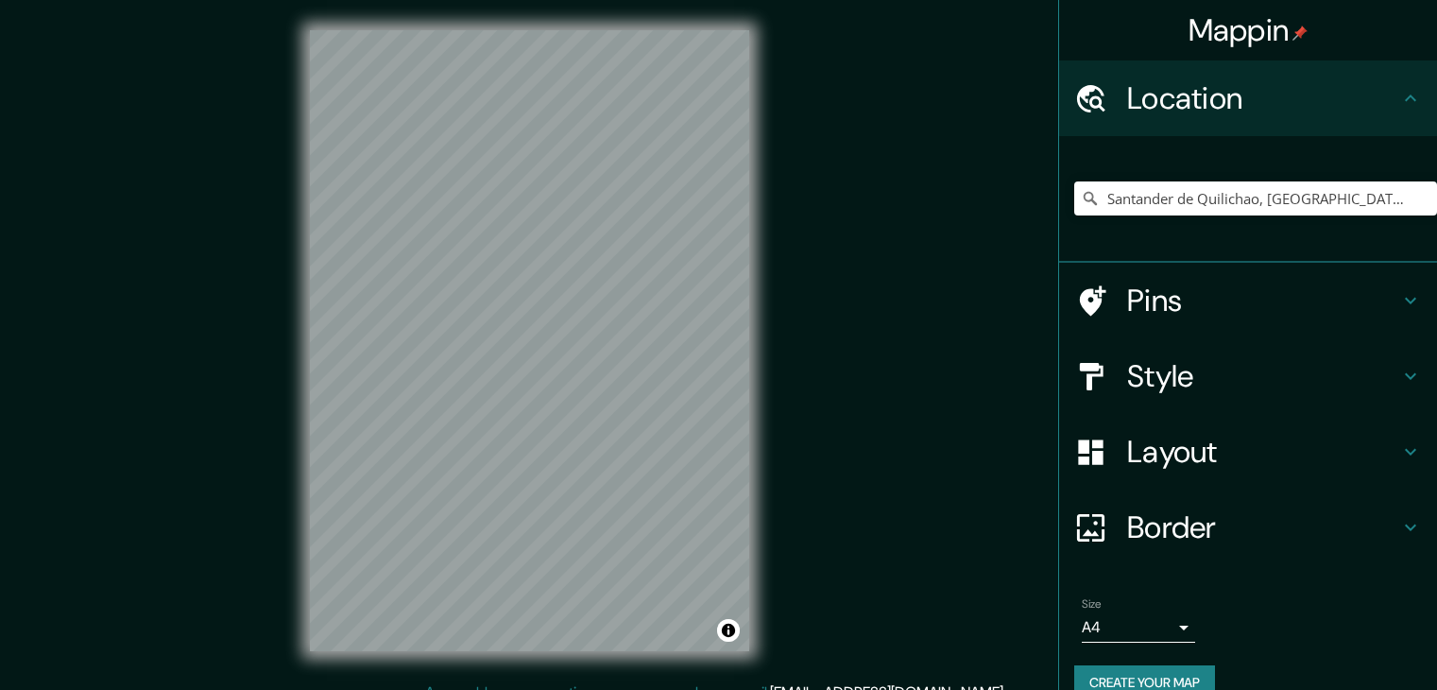 This screenshot has height=690, width=1437. Describe the element at coordinates (1263, 527) in the screenshot. I see `h4: Border` at that location.